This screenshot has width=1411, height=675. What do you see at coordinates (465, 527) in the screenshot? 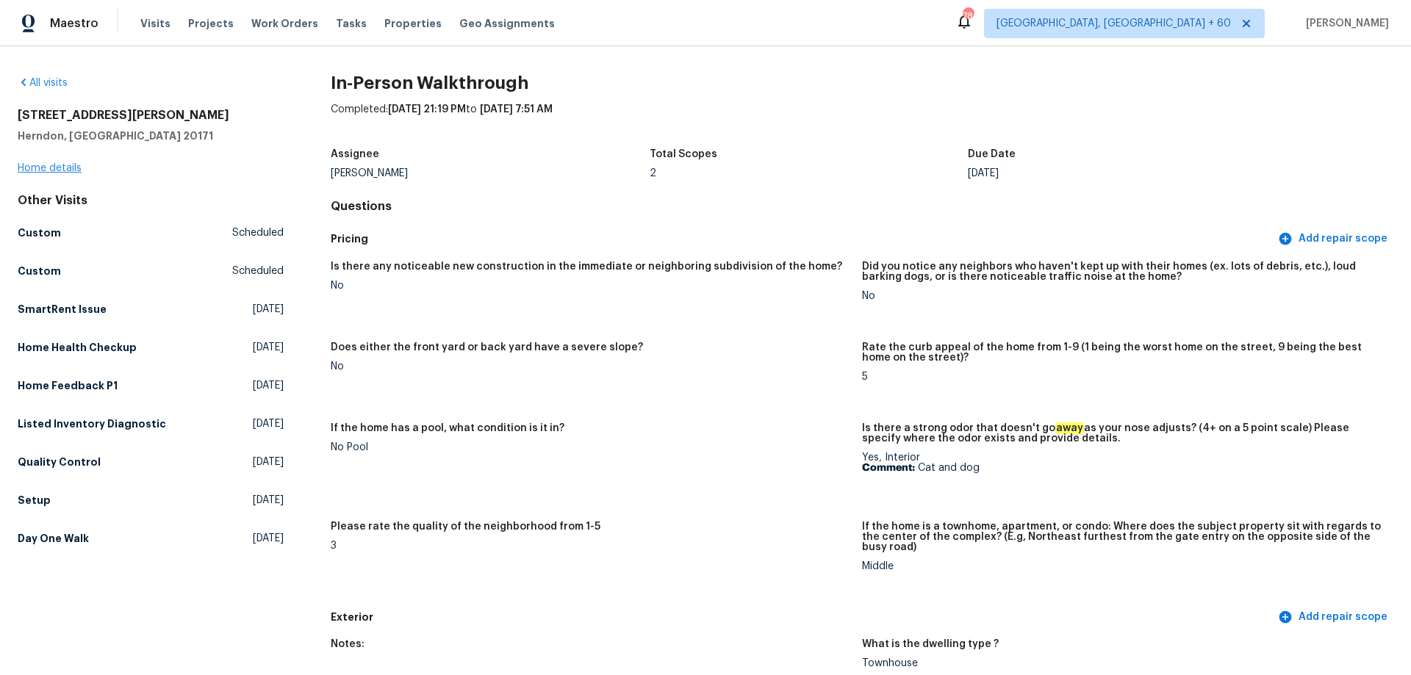
I see `h5: Please rate the quality of the neighborhood from 1-5` at bounding box center [465, 527].